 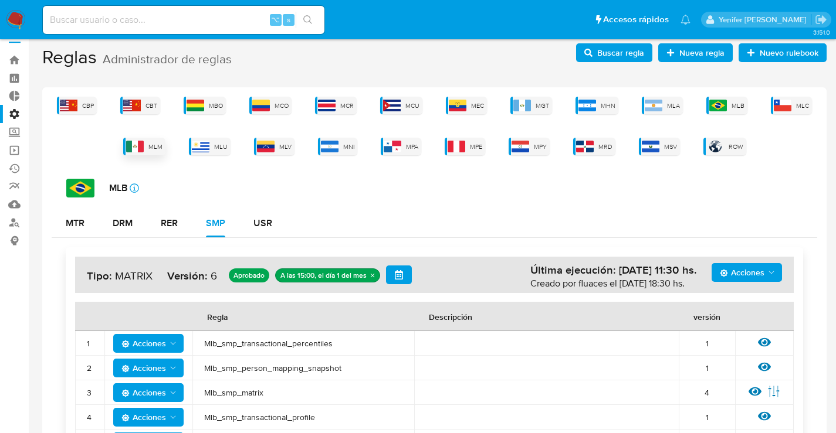 I want to click on p: yenifer.pena@mercadolibre.com, so click(x=764, y=19).